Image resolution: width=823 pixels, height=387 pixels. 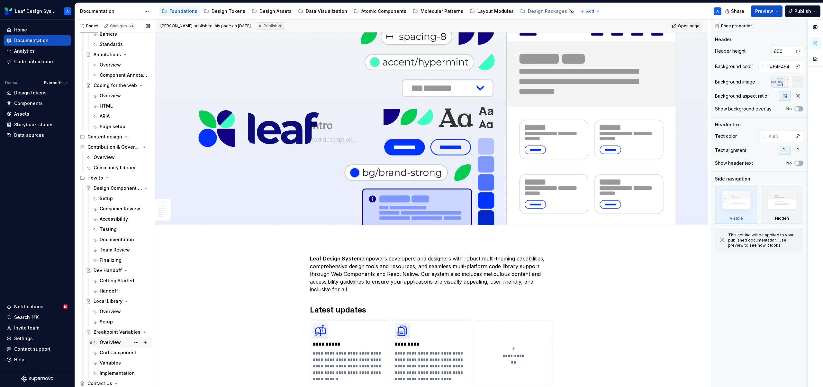 I want to click on div: How to, so click(x=95, y=178).